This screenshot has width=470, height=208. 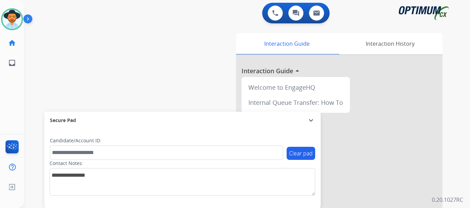 I want to click on p: 0.20.1027RC, so click(x=447, y=200).